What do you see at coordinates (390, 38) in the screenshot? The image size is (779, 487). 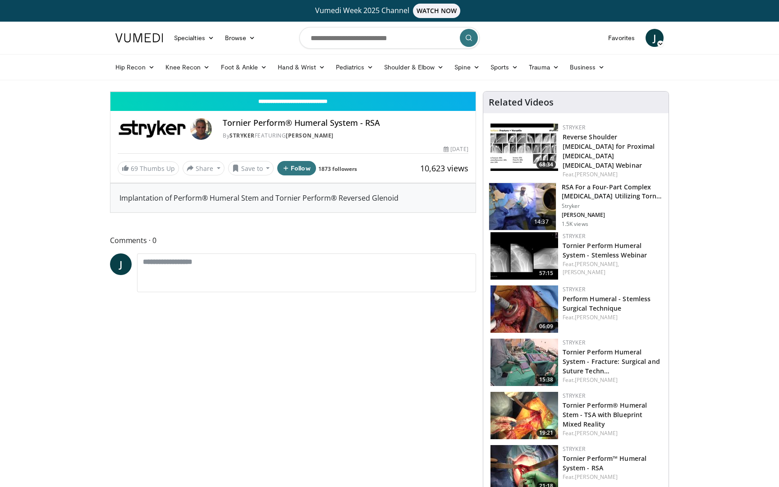 I see `input: Search topics, interventions` at bounding box center [390, 38].